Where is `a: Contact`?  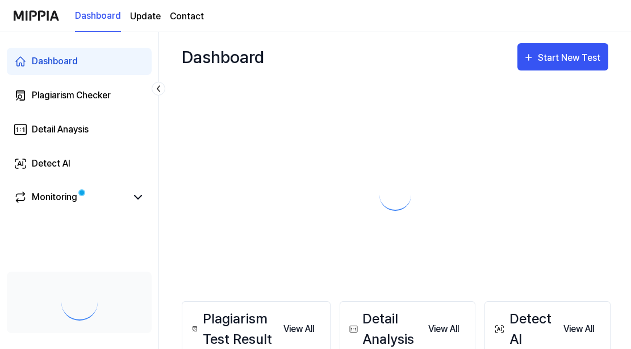
a: Contact is located at coordinates (187, 16).